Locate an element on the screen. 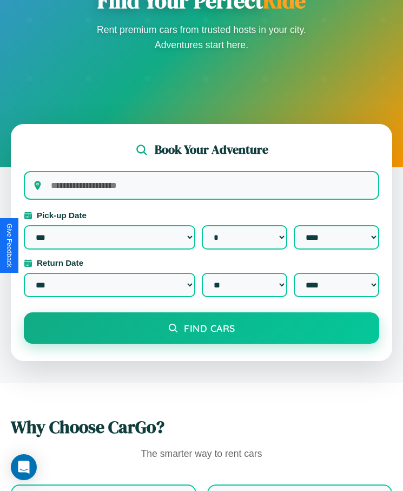 The height and width of the screenshot is (491, 403). button: Find Cars is located at coordinates (201, 328).